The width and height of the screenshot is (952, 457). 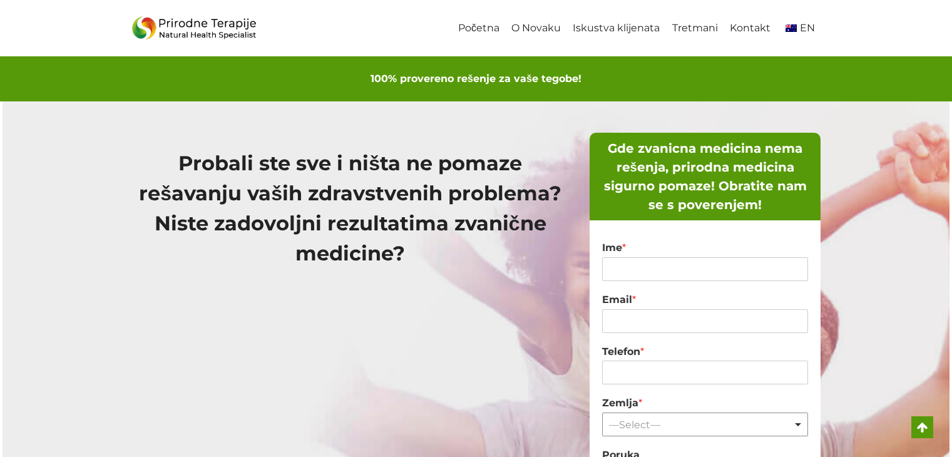 What do you see at coordinates (706, 300) in the screenshot?
I see `label: Email` at bounding box center [706, 300].